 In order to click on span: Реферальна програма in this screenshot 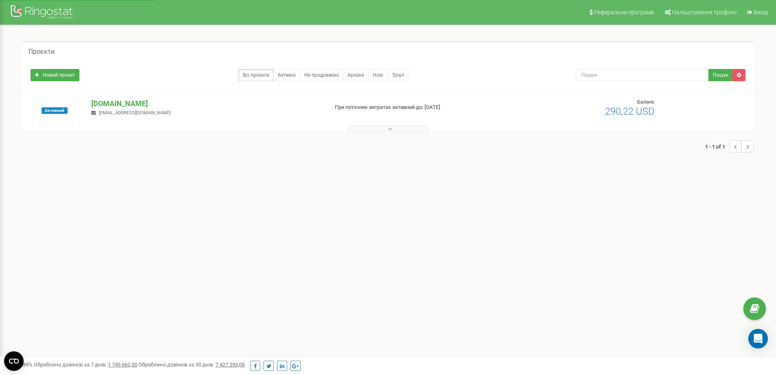, I will do `click(624, 12)`.